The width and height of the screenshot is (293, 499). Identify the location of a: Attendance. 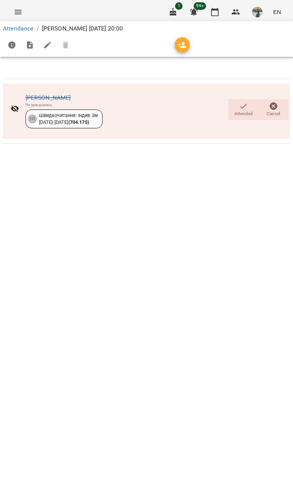
(18, 28).